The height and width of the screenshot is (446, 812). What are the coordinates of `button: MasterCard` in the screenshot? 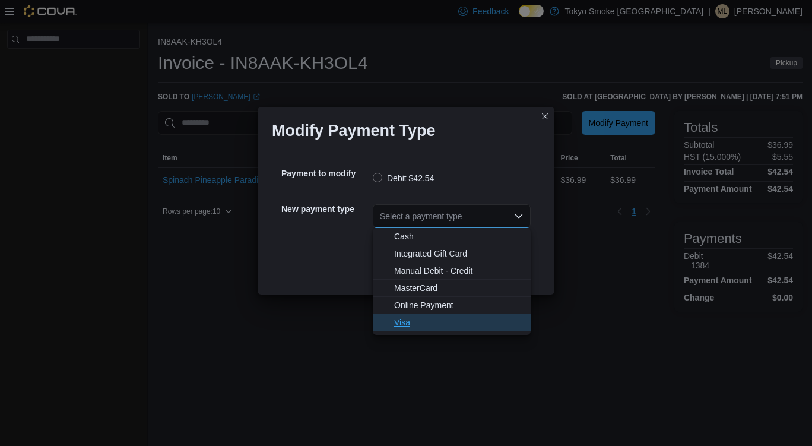 It's located at (452, 288).